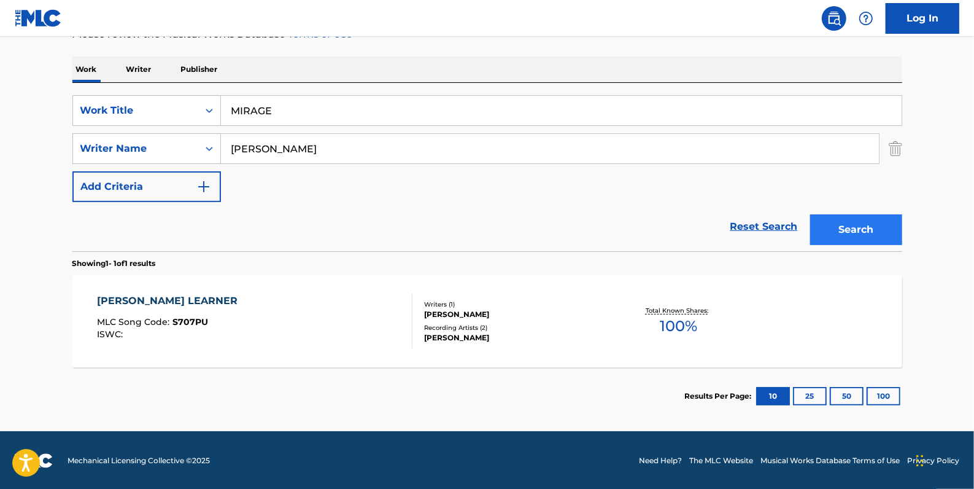 The width and height of the screenshot is (974, 489). Describe the element at coordinates (944, 459) in the screenshot. I see `div: Chat Widget` at that location.